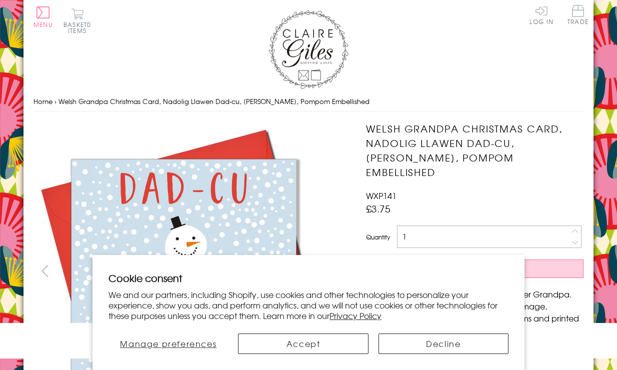 The height and width of the screenshot is (370, 617). I want to click on a: Trade, so click(578, 16).